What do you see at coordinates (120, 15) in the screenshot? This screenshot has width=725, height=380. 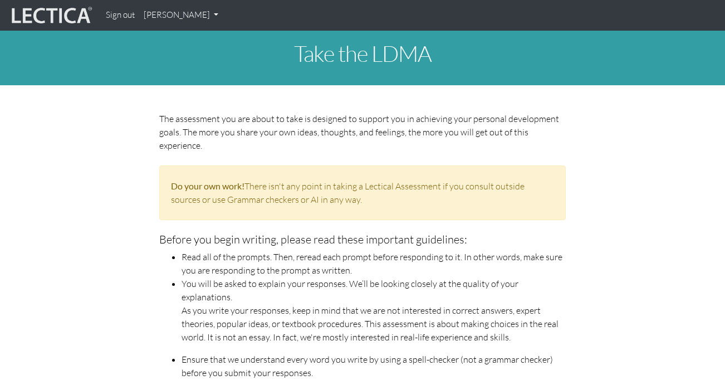 I see `a: Sign out` at bounding box center [120, 15].